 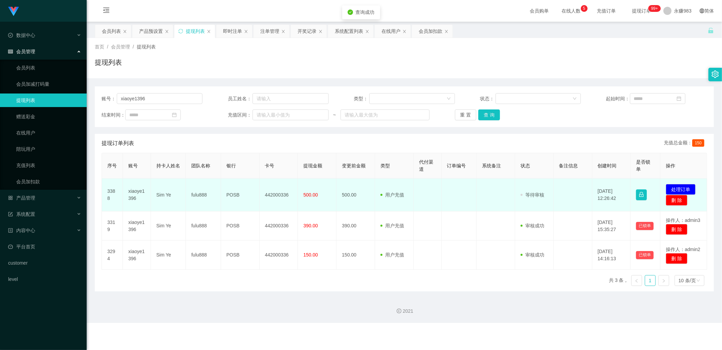 What do you see at coordinates (584, 8) in the screenshot?
I see `p: 5` at bounding box center [584, 8].